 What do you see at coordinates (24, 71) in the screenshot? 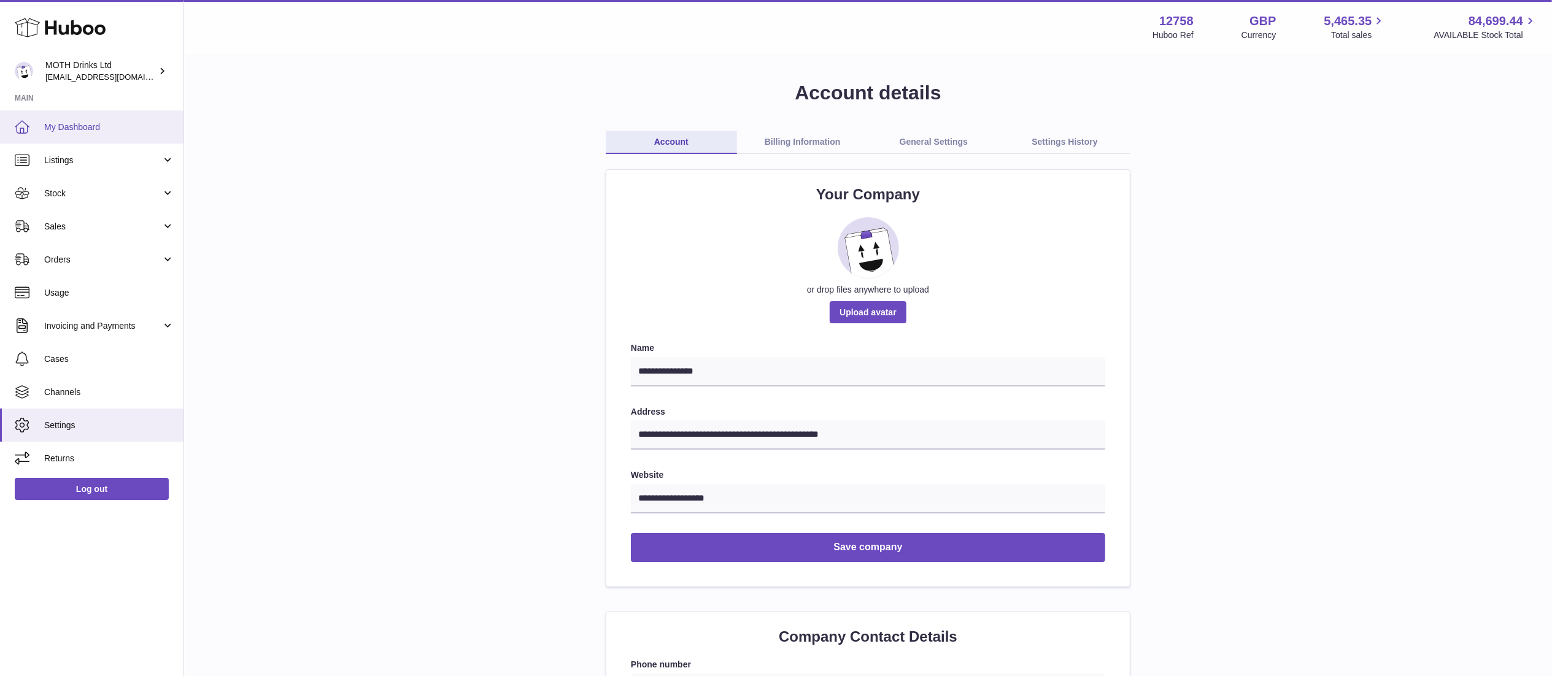
I see `img: internalAdmin-12758@internal.huboo.com` at bounding box center [24, 71].